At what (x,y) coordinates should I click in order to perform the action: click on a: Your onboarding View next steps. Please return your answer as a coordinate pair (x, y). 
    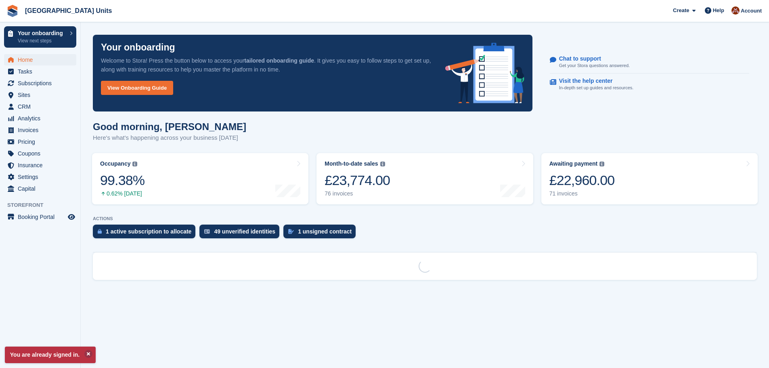
    Looking at the image, I should click on (40, 37).